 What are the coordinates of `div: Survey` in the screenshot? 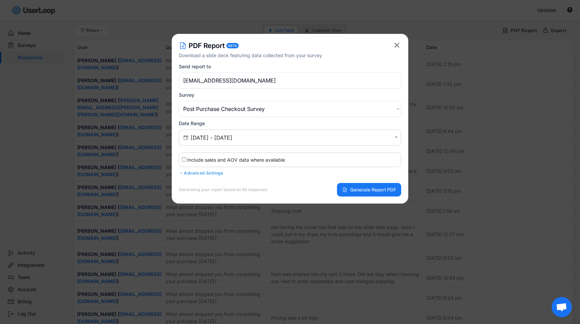 It's located at (187, 95).